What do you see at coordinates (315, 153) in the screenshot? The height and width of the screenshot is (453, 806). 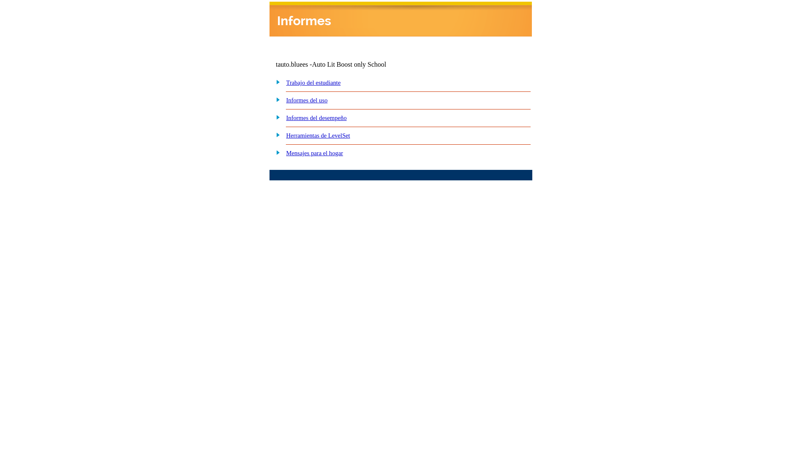 I see `a: Mensajes para el hogar` at bounding box center [315, 153].